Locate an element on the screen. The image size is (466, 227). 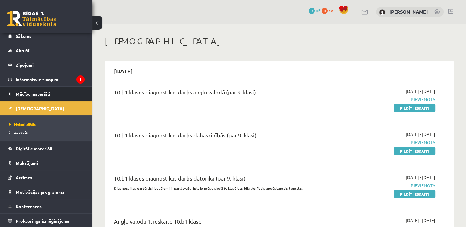
span: Mācību materiāli is located at coordinates (33, 94).